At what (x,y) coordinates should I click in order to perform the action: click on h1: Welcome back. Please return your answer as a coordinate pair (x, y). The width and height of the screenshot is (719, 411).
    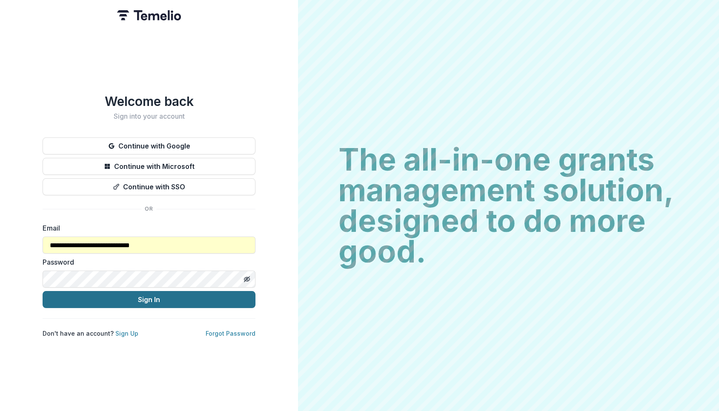
    Looking at the image, I should click on (149, 101).